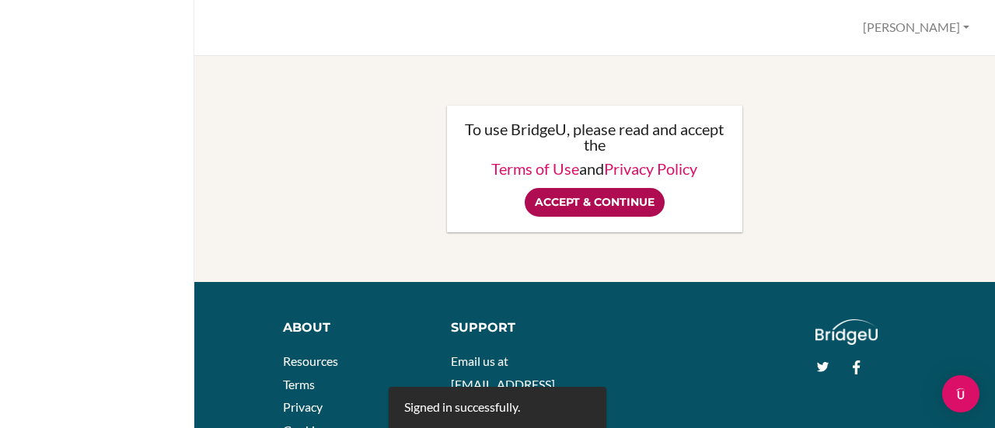  Describe the element at coordinates (594, 169) in the screenshot. I see `p: and` at that location.